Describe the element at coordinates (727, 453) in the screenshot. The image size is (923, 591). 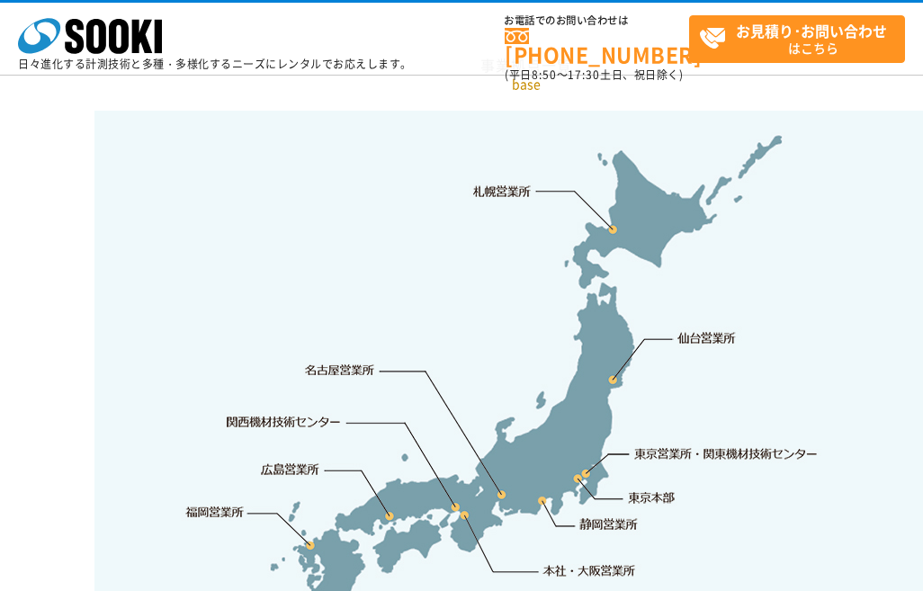
I see `a: 東京営業所・関東機材技術センター` at that location.